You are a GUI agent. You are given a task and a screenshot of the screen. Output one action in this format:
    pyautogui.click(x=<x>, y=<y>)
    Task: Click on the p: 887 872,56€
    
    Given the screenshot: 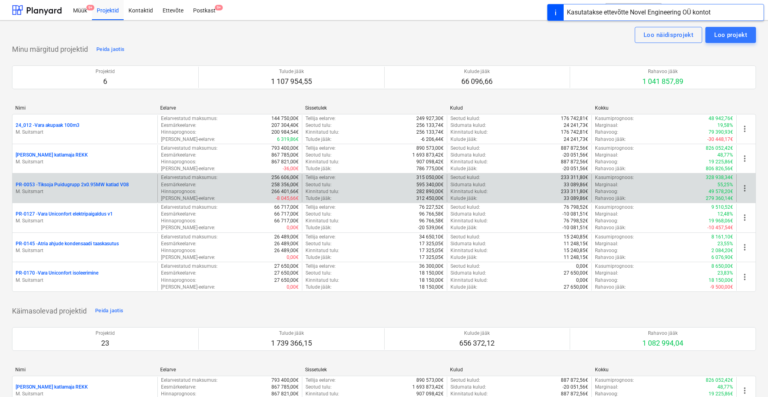 What is the action you would take?
    pyautogui.click(x=574, y=148)
    